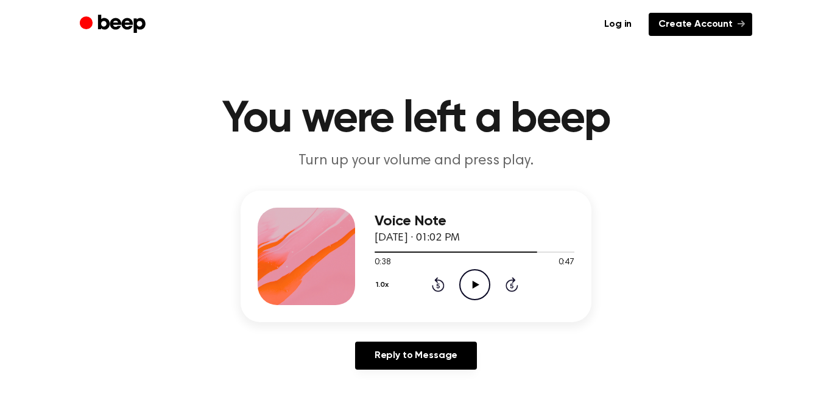 This screenshot has width=832, height=394. I want to click on button: 1.0x, so click(384, 285).